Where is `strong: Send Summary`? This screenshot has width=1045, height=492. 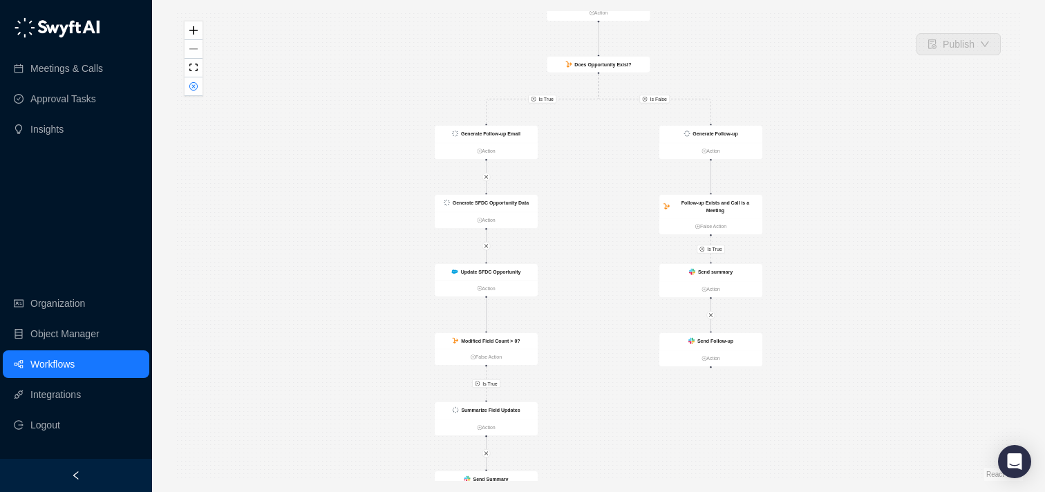
strong: Send Summary is located at coordinates (491, 479).